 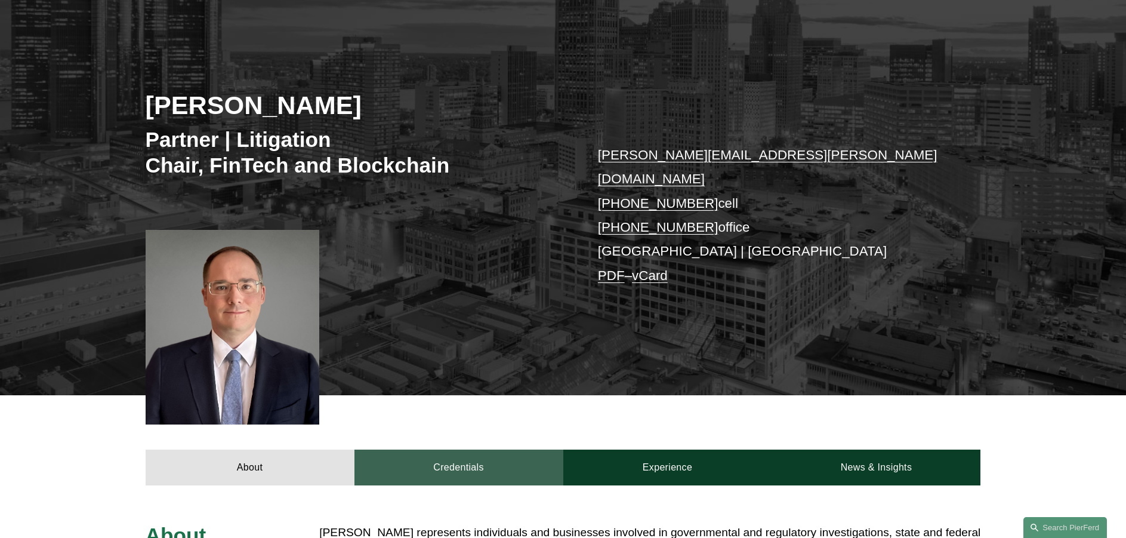 What do you see at coordinates (1065, 527) in the screenshot?
I see `a: Search this site` at bounding box center [1065, 527].